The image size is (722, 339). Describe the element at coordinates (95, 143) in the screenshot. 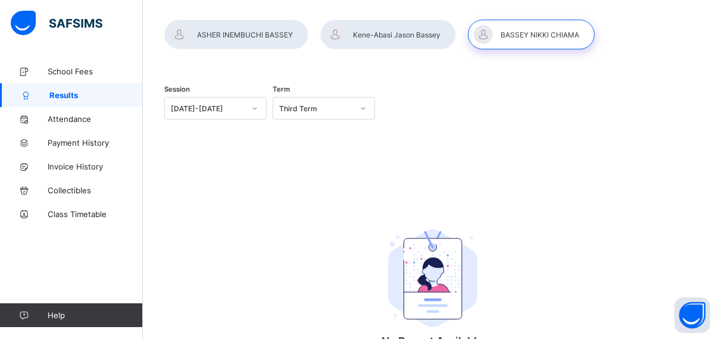

I see `span: Payment History` at that location.